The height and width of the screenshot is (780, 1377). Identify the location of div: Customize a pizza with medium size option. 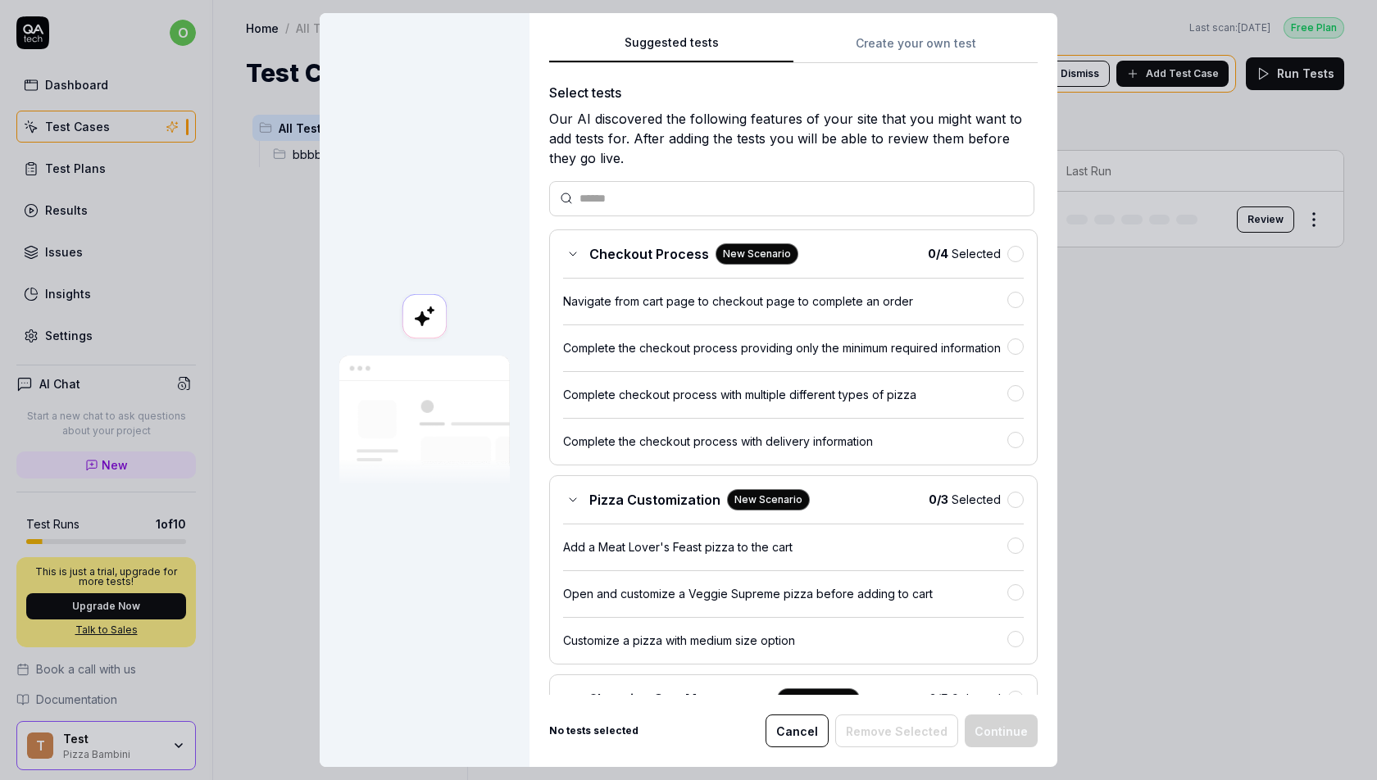
(785, 640).